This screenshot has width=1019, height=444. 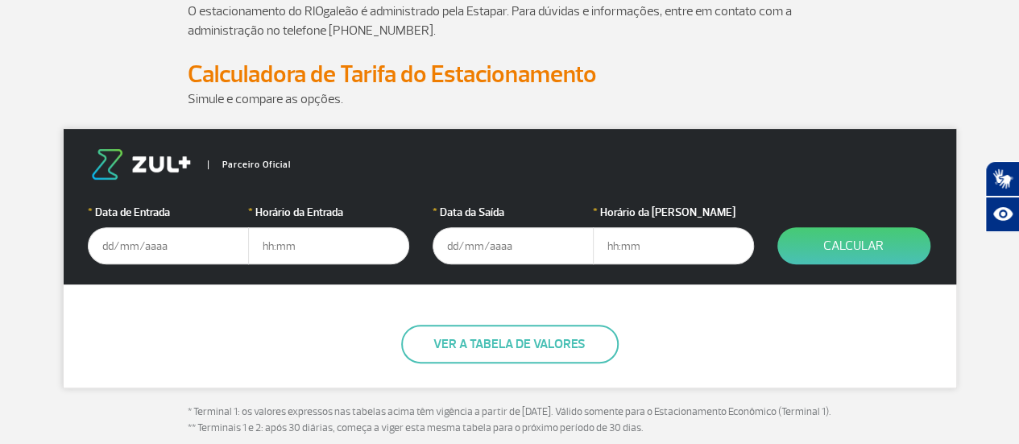 What do you see at coordinates (510, 74) in the screenshot?
I see `h2: Calculadora de Tarifa do Estacionamento` at bounding box center [510, 74].